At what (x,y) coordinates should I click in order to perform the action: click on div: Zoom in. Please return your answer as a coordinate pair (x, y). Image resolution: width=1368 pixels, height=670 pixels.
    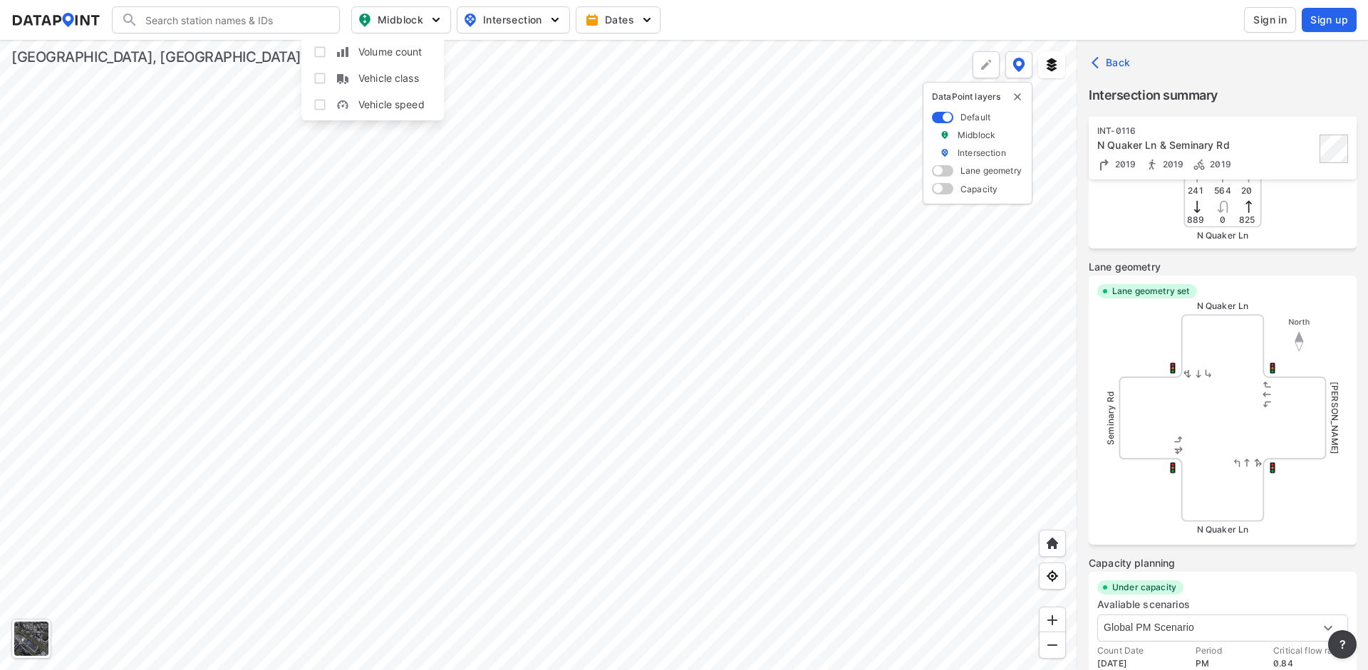
    Looking at the image, I should click on (1052, 620).